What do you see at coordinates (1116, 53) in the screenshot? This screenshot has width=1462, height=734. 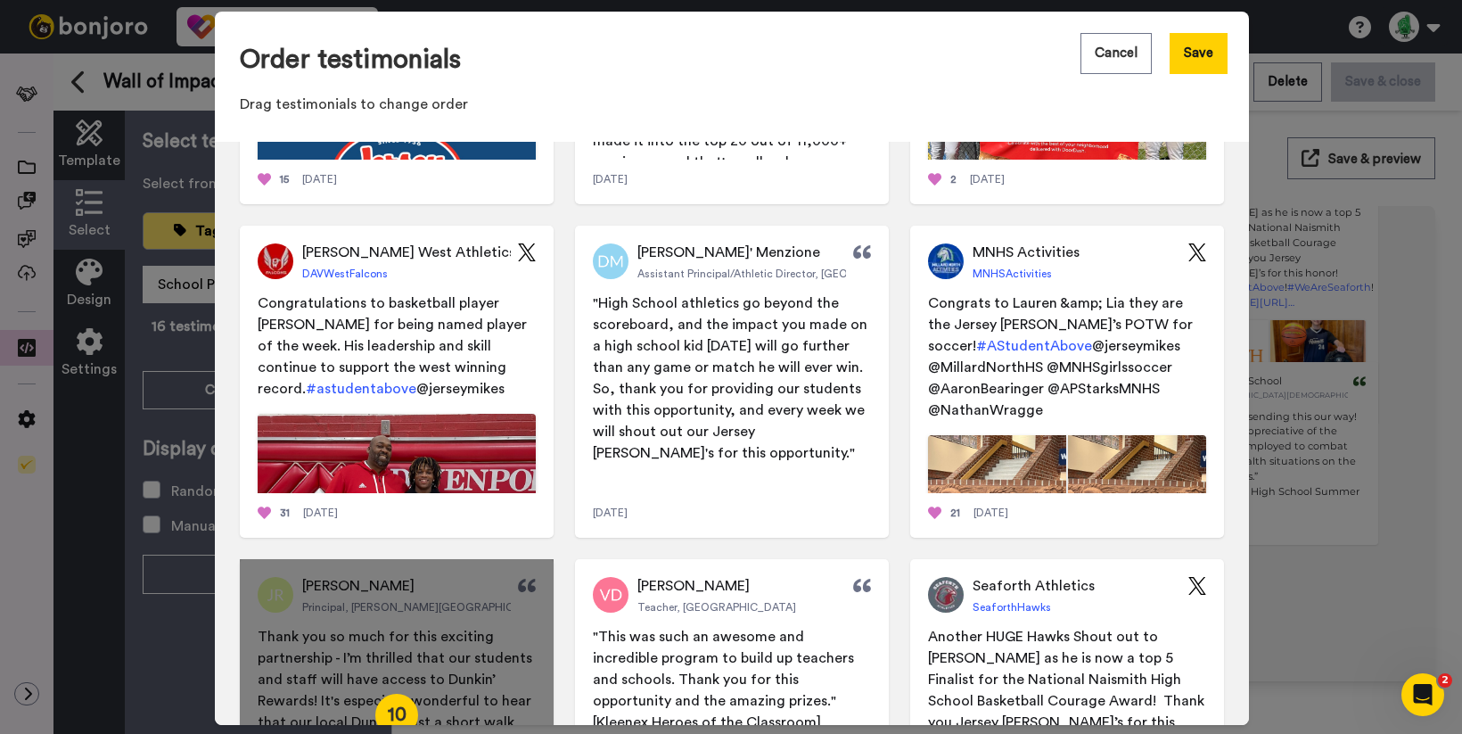 I see `button: Cancel` at bounding box center [1116, 53].